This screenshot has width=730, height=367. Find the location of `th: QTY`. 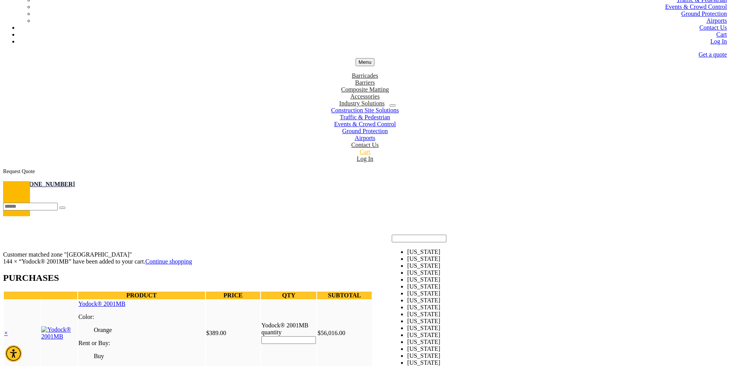

th: QTY is located at coordinates (289, 296).